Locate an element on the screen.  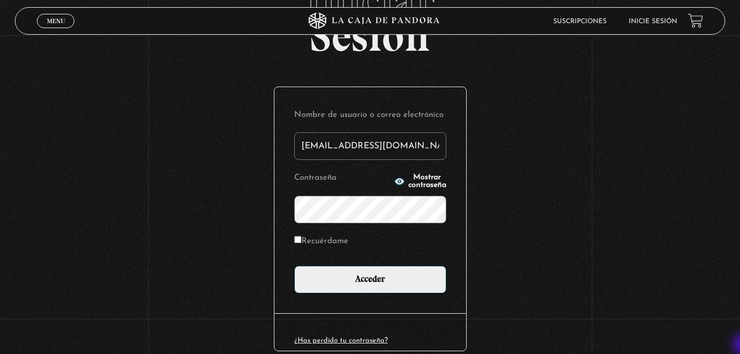
a: Inicie sesión is located at coordinates (653, 22).